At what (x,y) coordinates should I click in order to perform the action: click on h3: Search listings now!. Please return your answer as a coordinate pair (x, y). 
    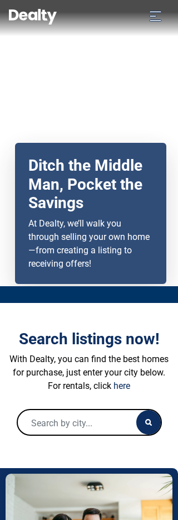
    Looking at the image, I should click on (89, 339).